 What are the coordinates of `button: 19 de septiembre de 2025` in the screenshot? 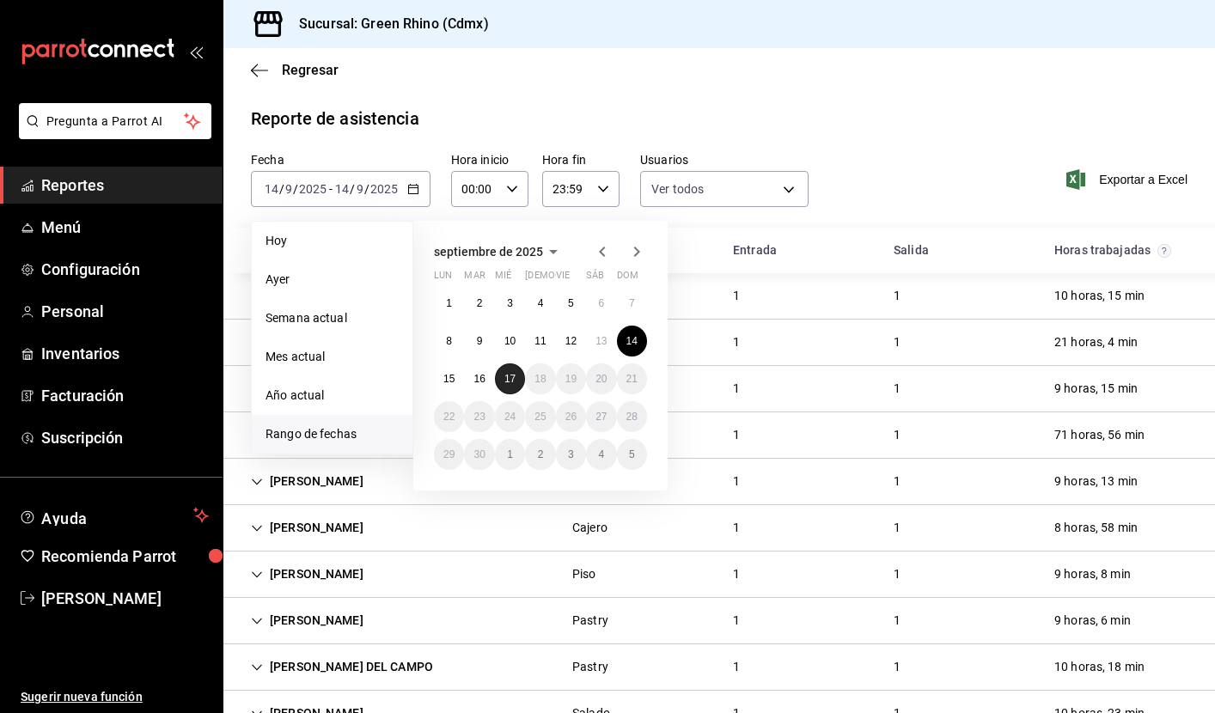 It's located at (570, 379).